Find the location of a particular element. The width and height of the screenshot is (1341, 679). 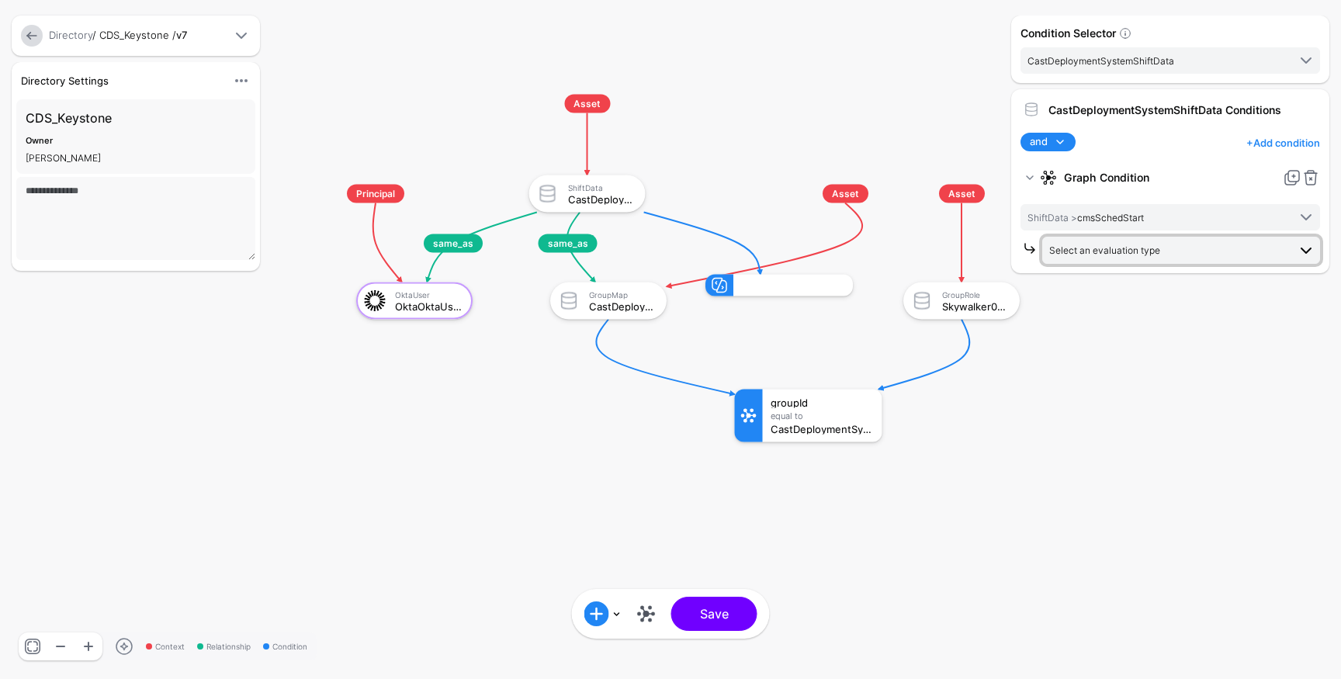

img: svg+xml;base64,PHN2ZyB3aWR0aD0iNjQiIGhlaWdodD0iNjQiIHZpZXdCb3g9IjAgMCA2NCA2NCIgZmlsbD0ibm9uZSIgeG... is located at coordinates (375, 301).